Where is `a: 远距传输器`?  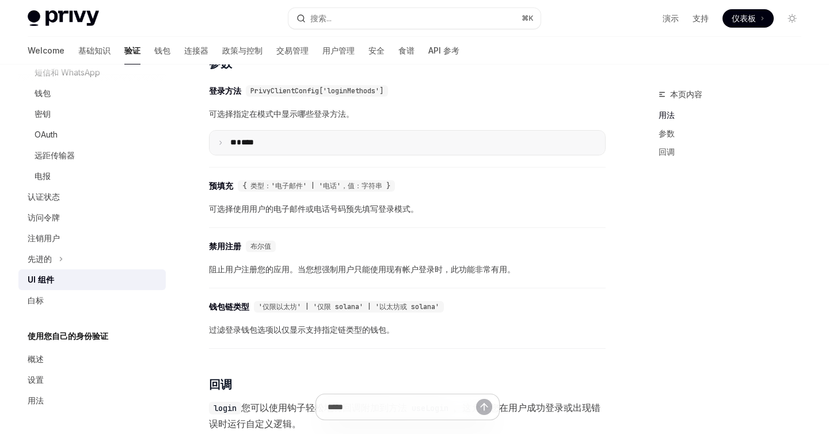
a: 远距传输器 is located at coordinates (92, 155).